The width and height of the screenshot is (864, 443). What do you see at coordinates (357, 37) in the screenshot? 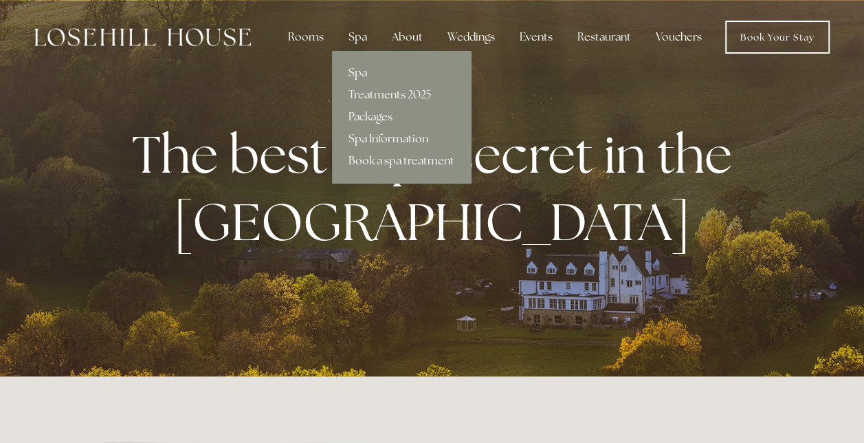
I see `div: Spa` at bounding box center [357, 37].